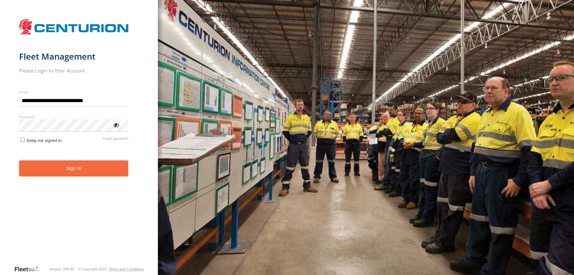 The image size is (574, 275). What do you see at coordinates (44, 140) in the screenshot?
I see `span: Keep me signed in` at bounding box center [44, 140].